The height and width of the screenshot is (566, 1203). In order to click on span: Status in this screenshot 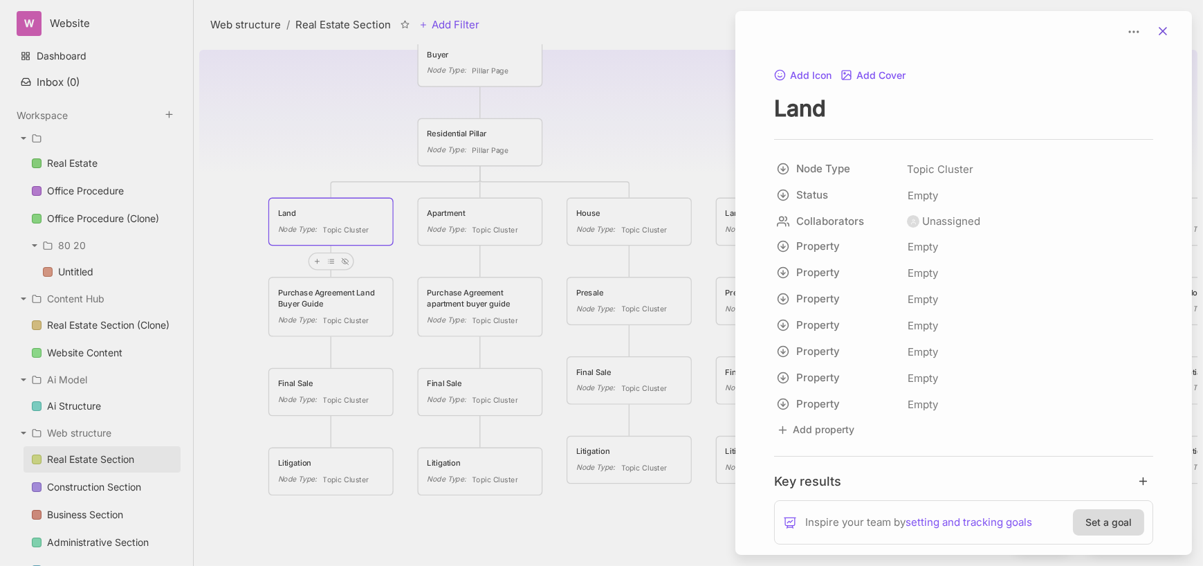, I will do `click(842, 195)`.